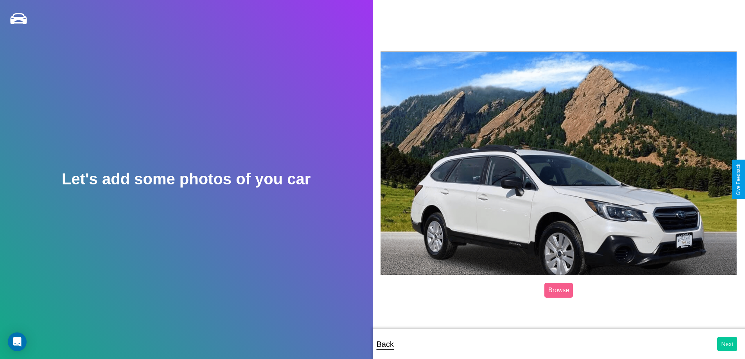 This screenshot has height=359, width=745. Describe the element at coordinates (17, 342) in the screenshot. I see `div: Open Intercom Messenger` at that location.